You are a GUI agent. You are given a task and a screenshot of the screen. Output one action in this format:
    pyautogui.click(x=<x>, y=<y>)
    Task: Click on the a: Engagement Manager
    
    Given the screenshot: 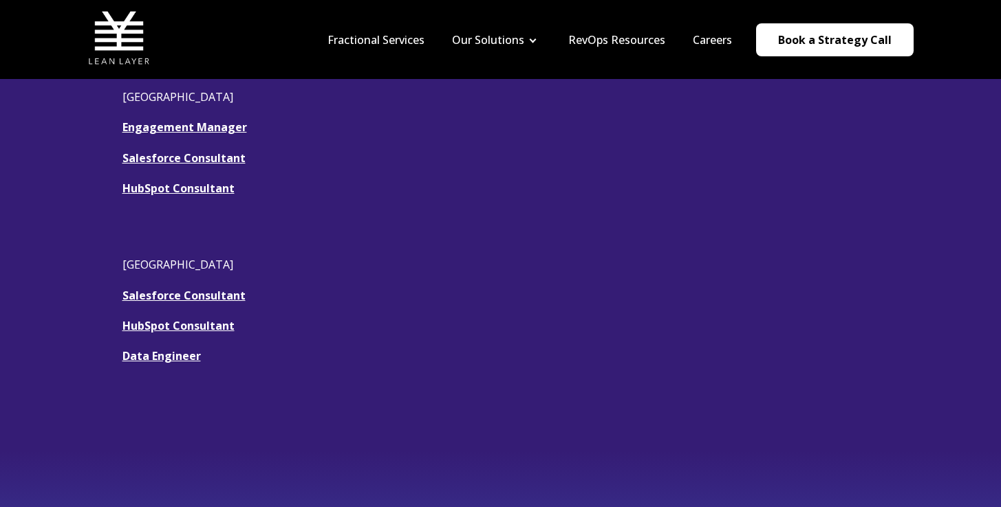 What is the action you would take?
    pyautogui.click(x=184, y=127)
    